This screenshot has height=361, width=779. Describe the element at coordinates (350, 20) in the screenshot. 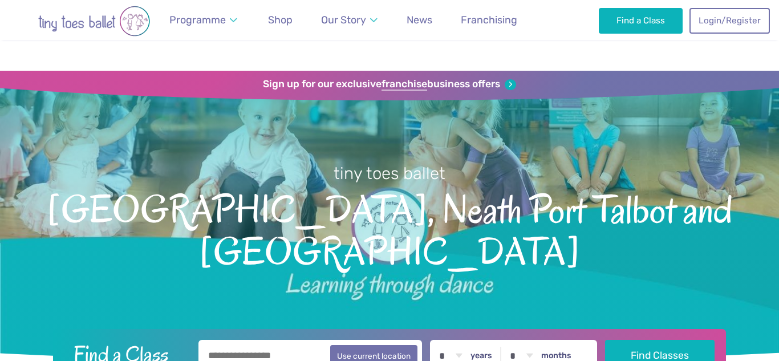

I see `a: Our Story` at that location.